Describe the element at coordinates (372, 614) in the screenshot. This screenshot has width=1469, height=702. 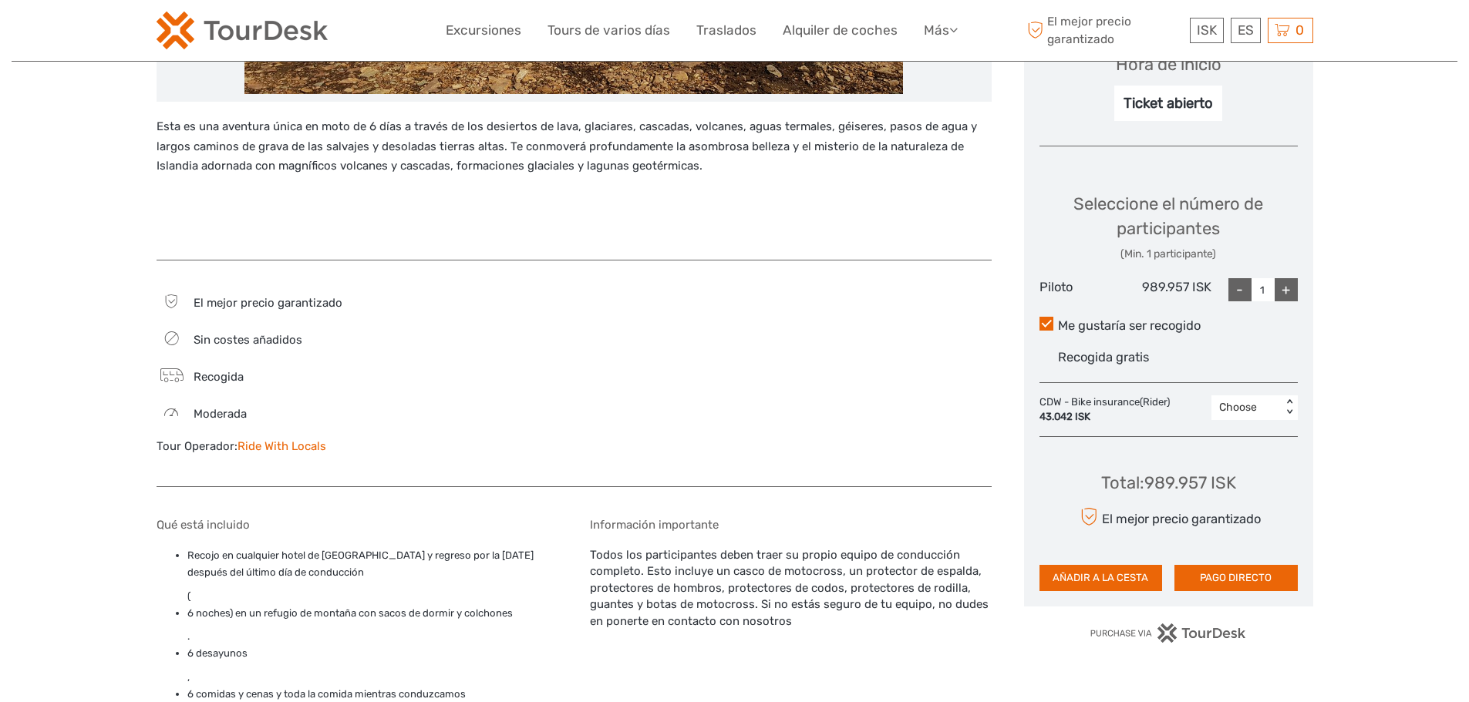
I see `li: 6 noches) en un refugio de montaña con sacos de dormir y colchones` at that location.